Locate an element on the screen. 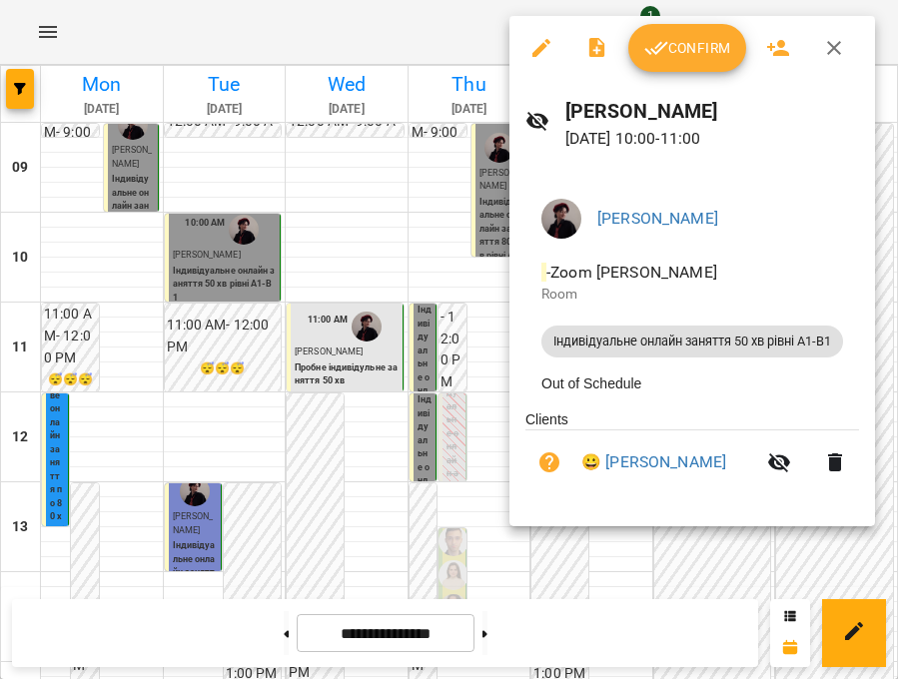 The width and height of the screenshot is (898, 679). li: Out of Schedule is located at coordinates (692, 383).